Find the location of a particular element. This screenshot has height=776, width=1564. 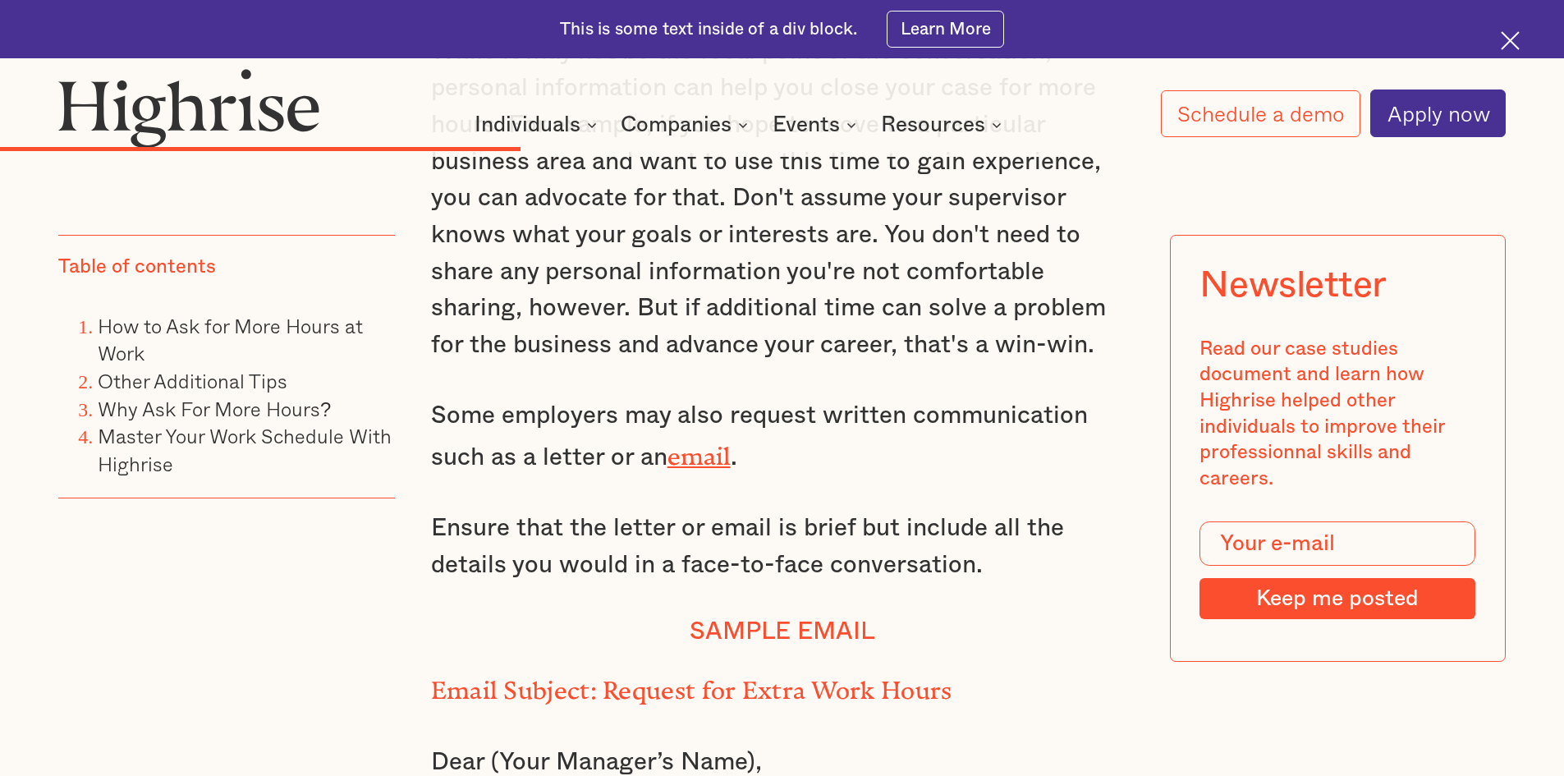

a: Schedule a demo is located at coordinates (1261, 113).